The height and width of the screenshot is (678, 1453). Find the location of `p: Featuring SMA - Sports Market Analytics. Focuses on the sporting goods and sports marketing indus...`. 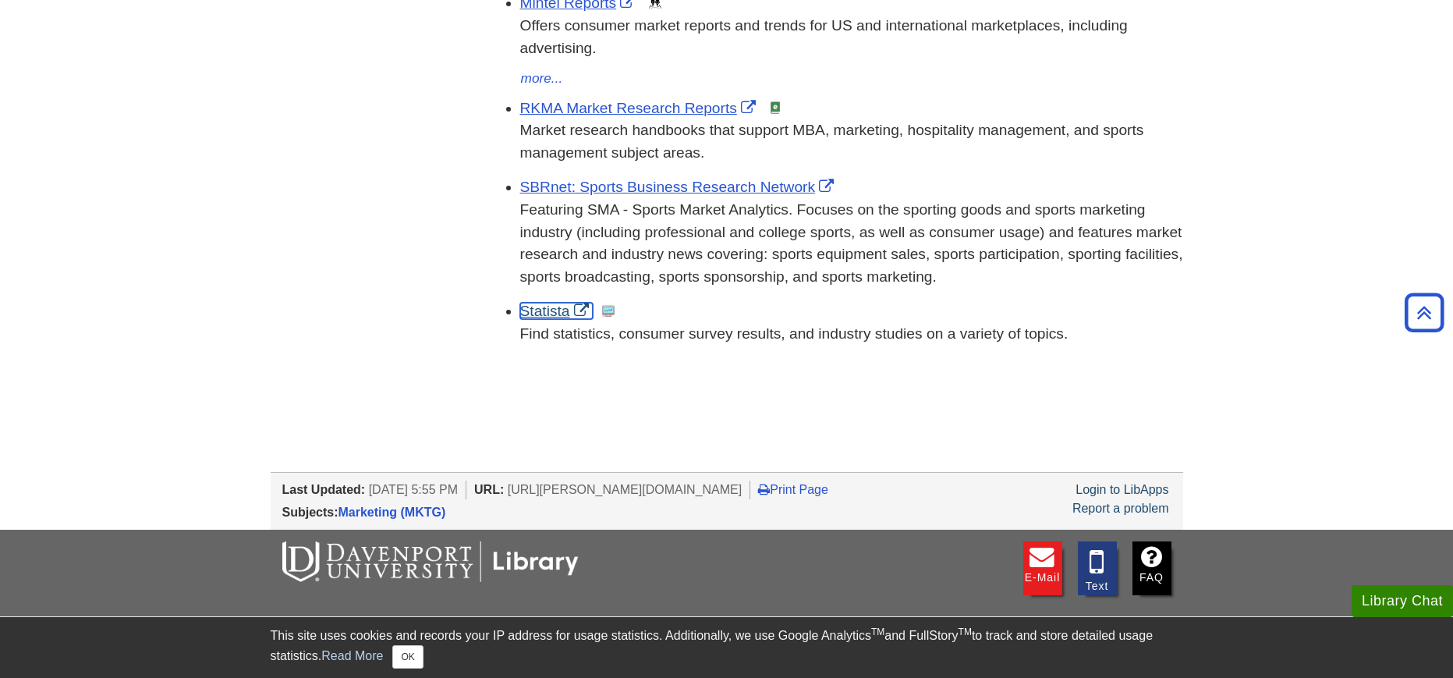

p: Featuring SMA - Sports Market Analytics. Focuses on the sporting goods and sports marketing indus... is located at coordinates (852, 243).